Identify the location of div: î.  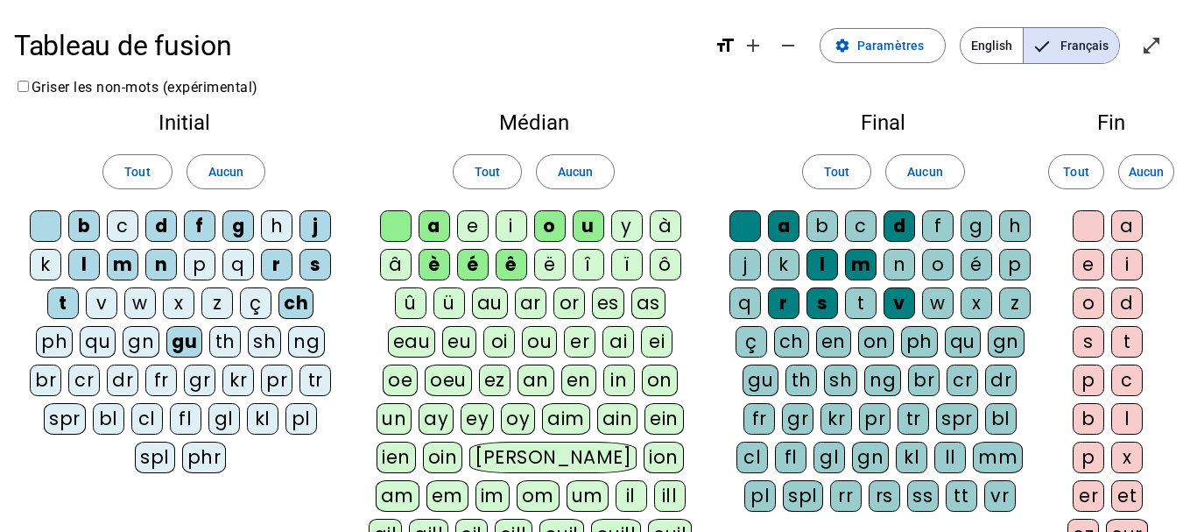
(588, 264).